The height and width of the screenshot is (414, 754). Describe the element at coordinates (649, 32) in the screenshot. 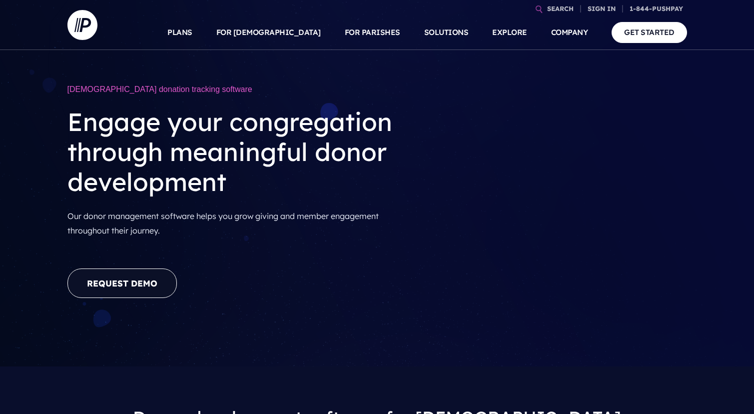

I see `a: GET STARTED` at that location.